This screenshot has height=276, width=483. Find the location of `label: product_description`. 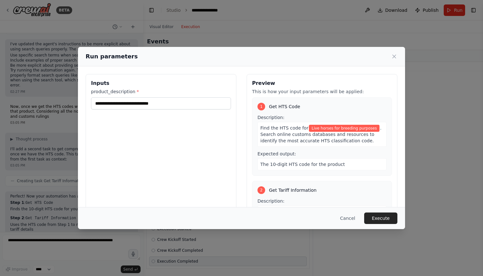

label: product_description is located at coordinates (161, 92).